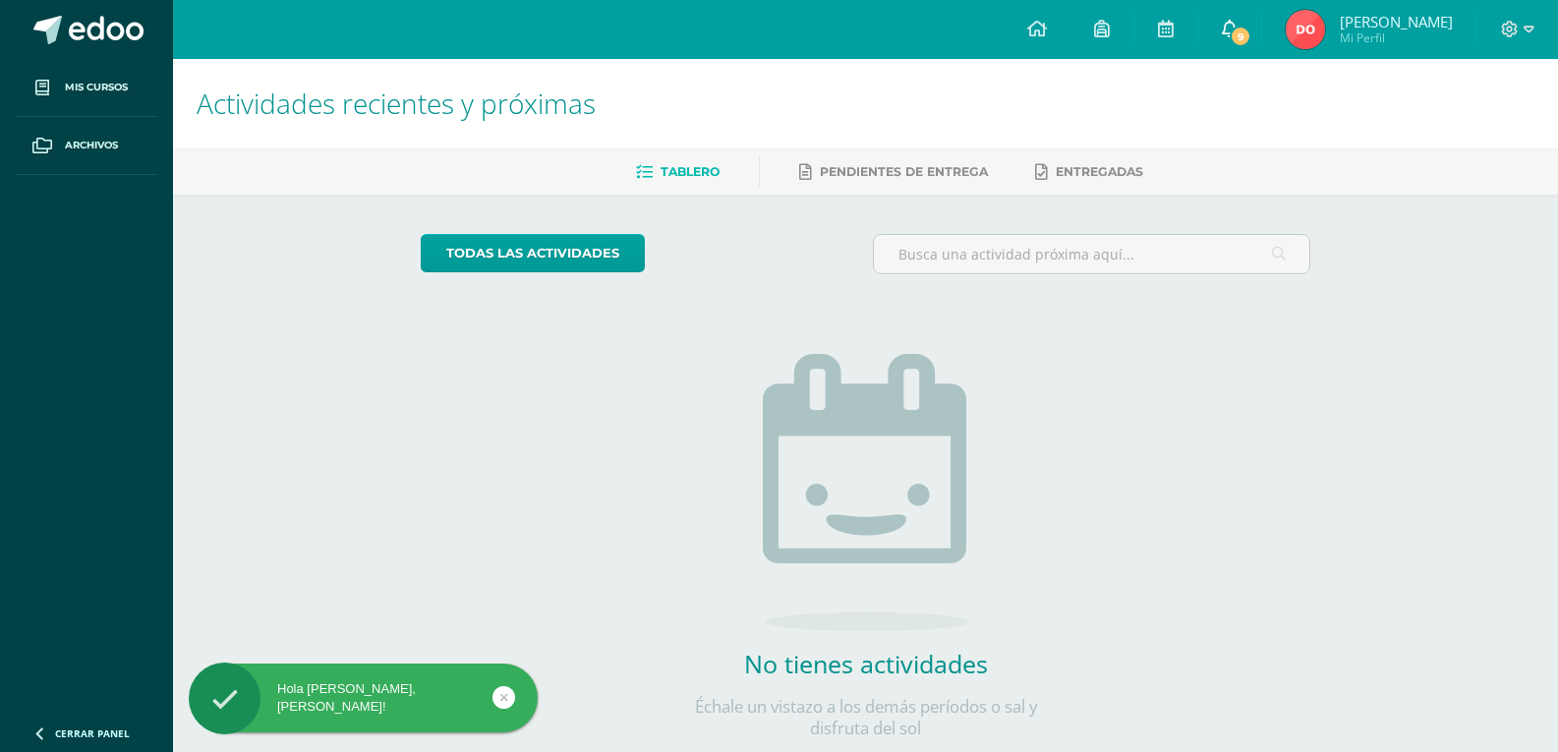  Describe the element at coordinates (893, 172) in the screenshot. I see `a: Pendientes de entrega` at that location.